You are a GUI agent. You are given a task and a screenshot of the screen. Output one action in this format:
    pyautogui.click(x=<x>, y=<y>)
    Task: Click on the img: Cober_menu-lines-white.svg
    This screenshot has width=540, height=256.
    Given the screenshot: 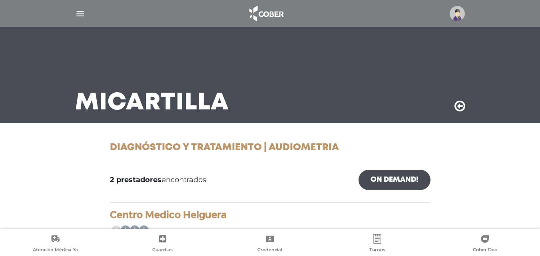 What is the action you would take?
    pyautogui.click(x=80, y=14)
    